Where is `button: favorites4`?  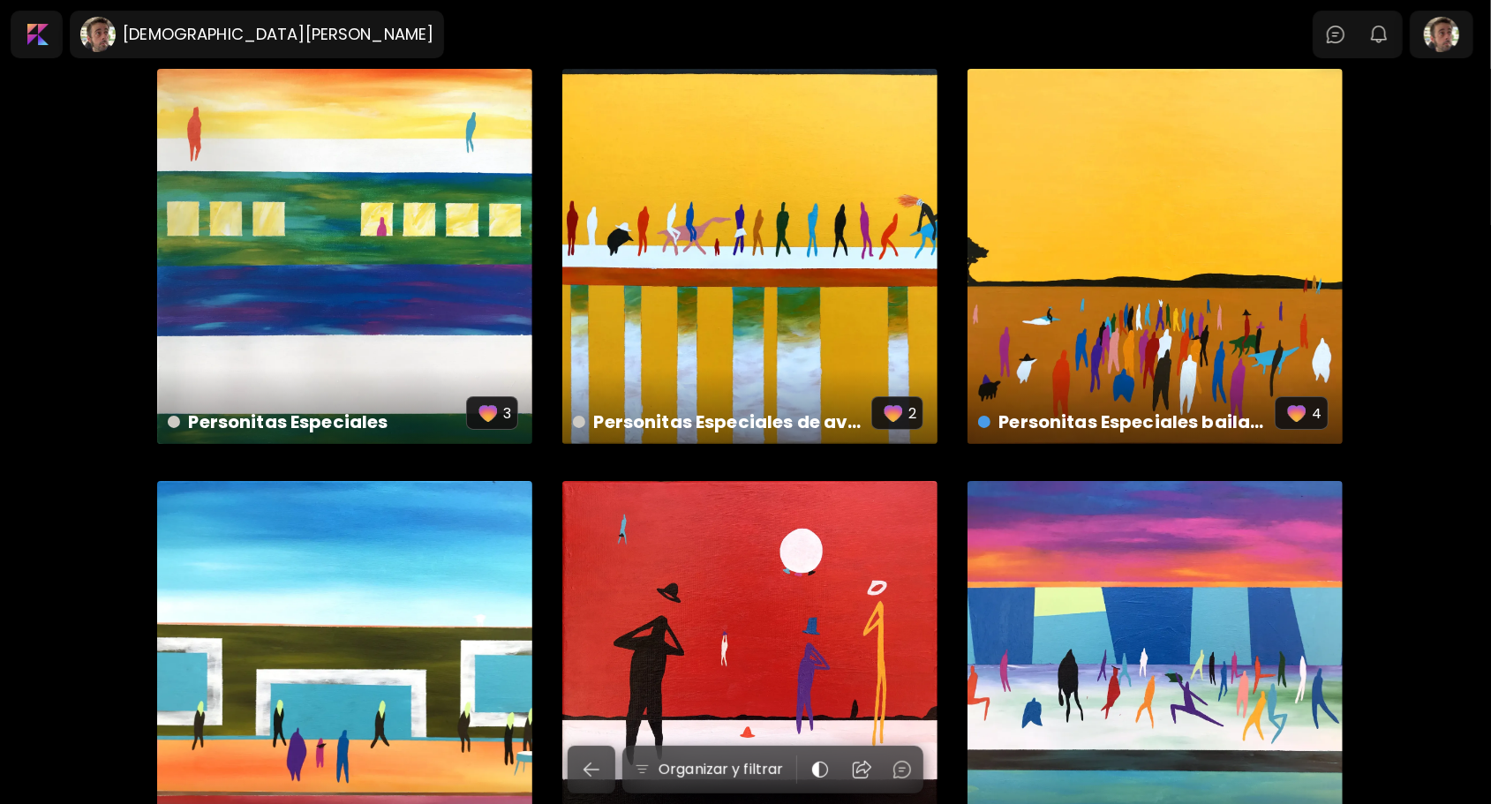
button: favorites4 is located at coordinates (1301, 413).